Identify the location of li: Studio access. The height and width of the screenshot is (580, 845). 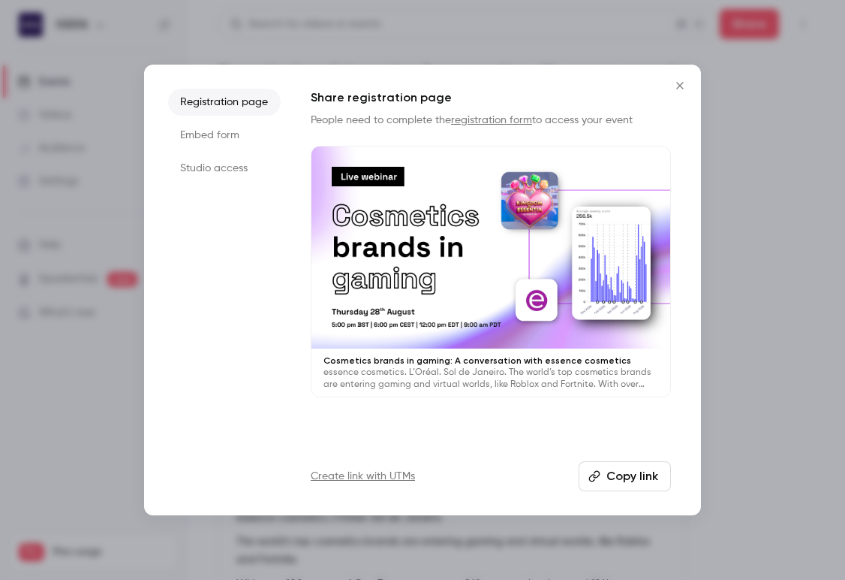
(224, 168).